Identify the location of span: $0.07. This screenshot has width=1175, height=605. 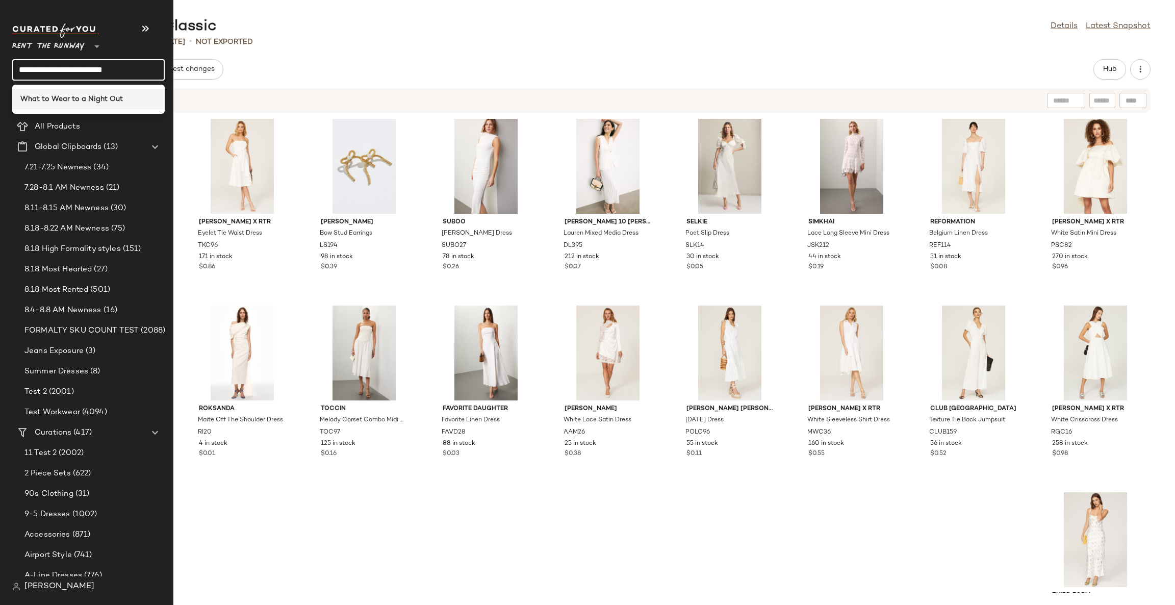
(573, 267).